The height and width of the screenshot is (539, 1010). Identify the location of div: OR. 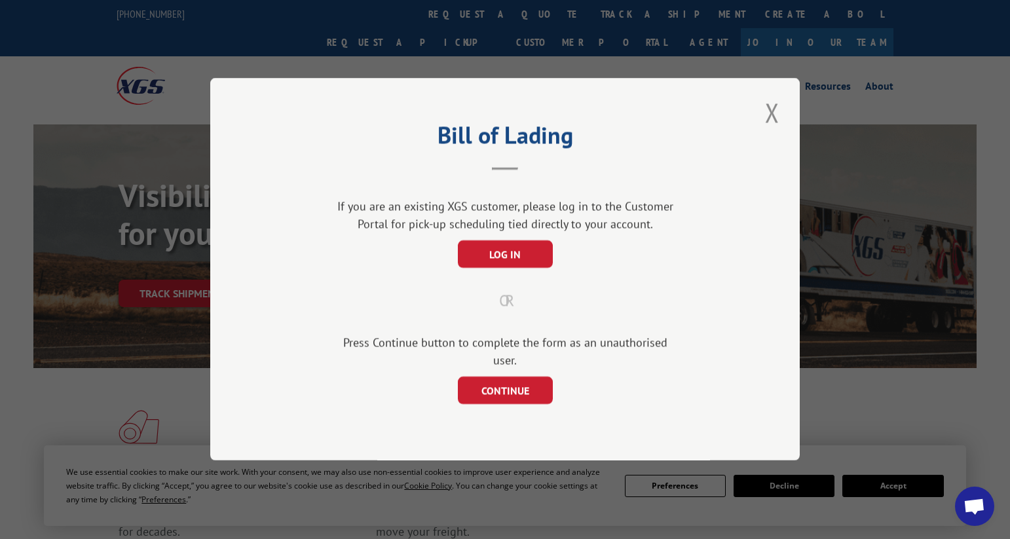
(505, 301).